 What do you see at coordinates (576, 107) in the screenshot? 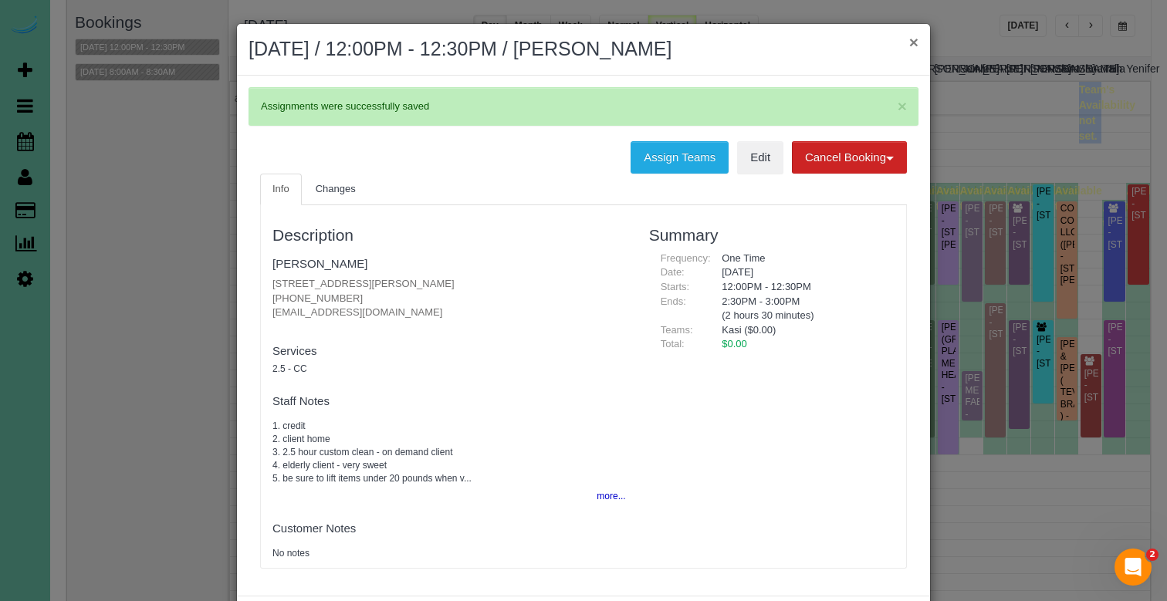
I see `p: Assignments were successfully saved` at bounding box center [576, 107].